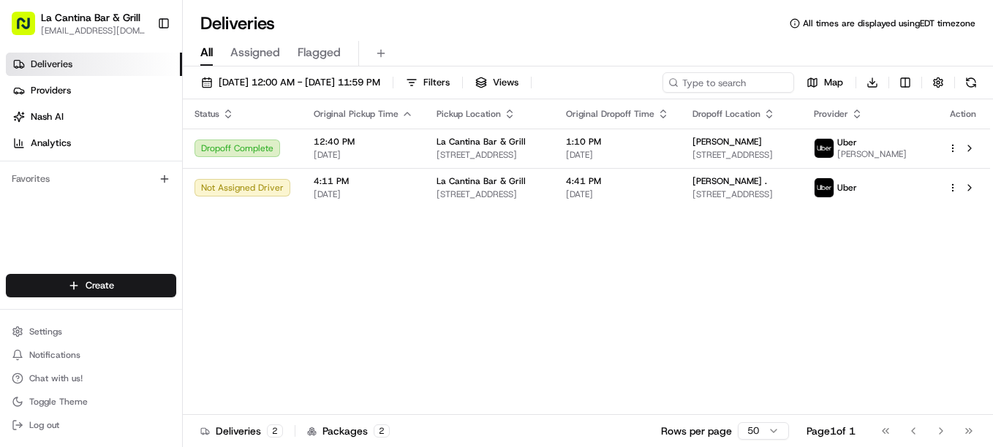 Image resolution: width=993 pixels, height=447 pixels. Describe the element at coordinates (971, 83) in the screenshot. I see `button: Refresh` at that location.